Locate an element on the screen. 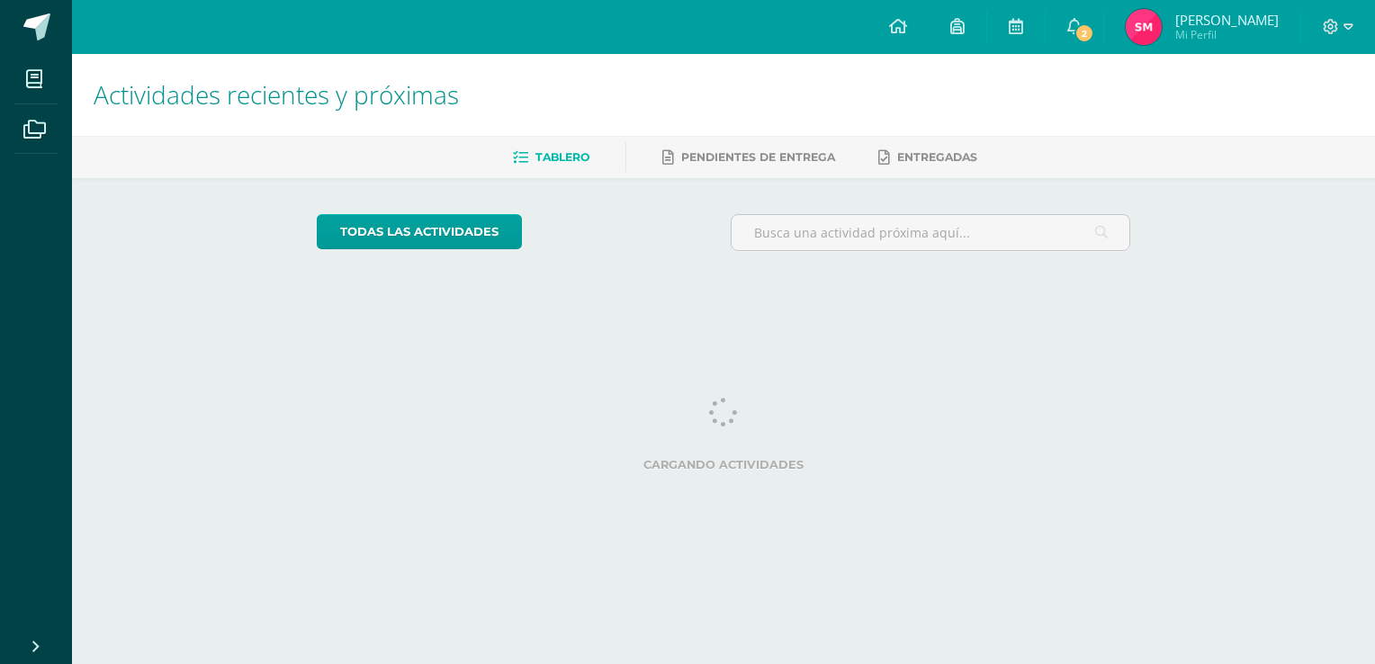 The height and width of the screenshot is (664, 1375). span: Mi Perfil is located at coordinates (1226, 34).